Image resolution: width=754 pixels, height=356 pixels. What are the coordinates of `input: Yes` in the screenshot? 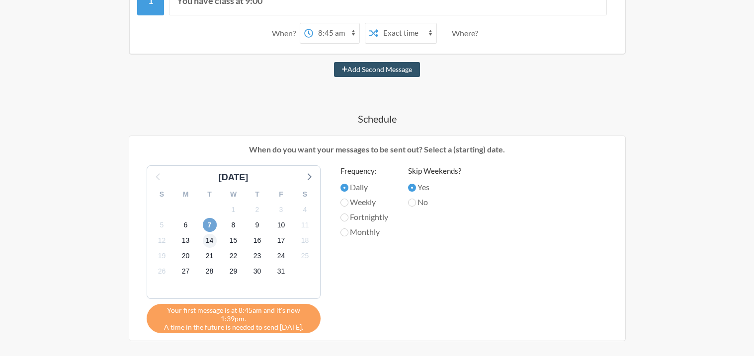 It's located at (412, 188).